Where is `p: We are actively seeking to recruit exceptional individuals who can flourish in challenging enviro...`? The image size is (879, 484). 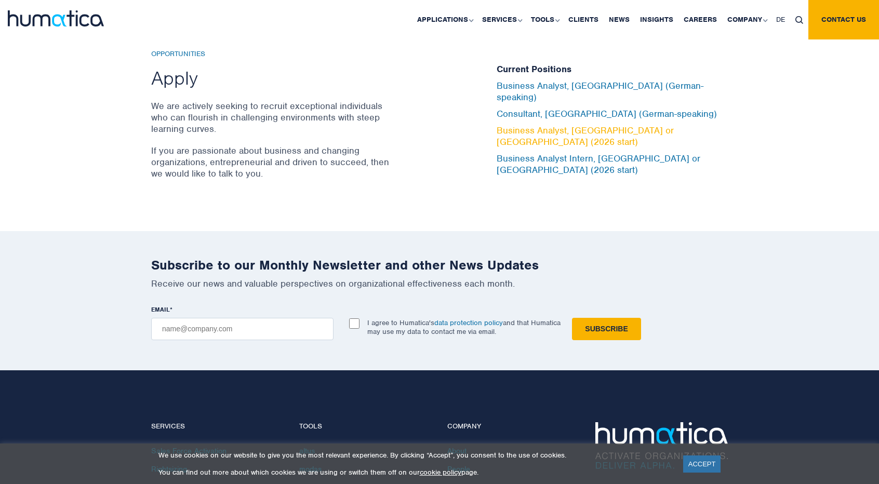 p: We are actively seeking to recruit exceptional individuals who can flourish in challenging enviro... is located at coordinates (272, 117).